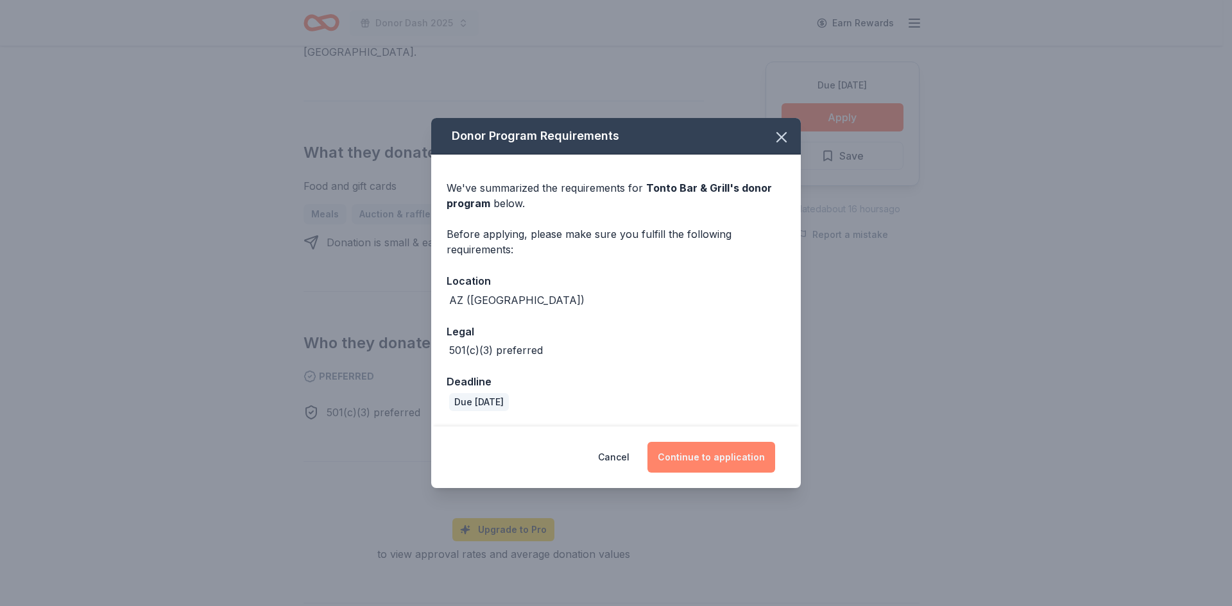 The image size is (1232, 606). I want to click on div: Before applying, please make sure you fulfill the following requirements:, so click(616, 242).